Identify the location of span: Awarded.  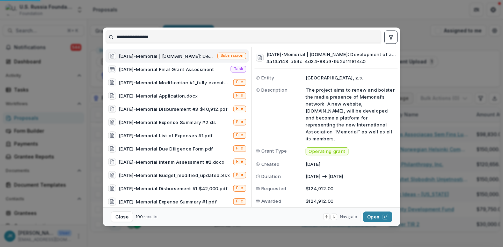
(271, 201).